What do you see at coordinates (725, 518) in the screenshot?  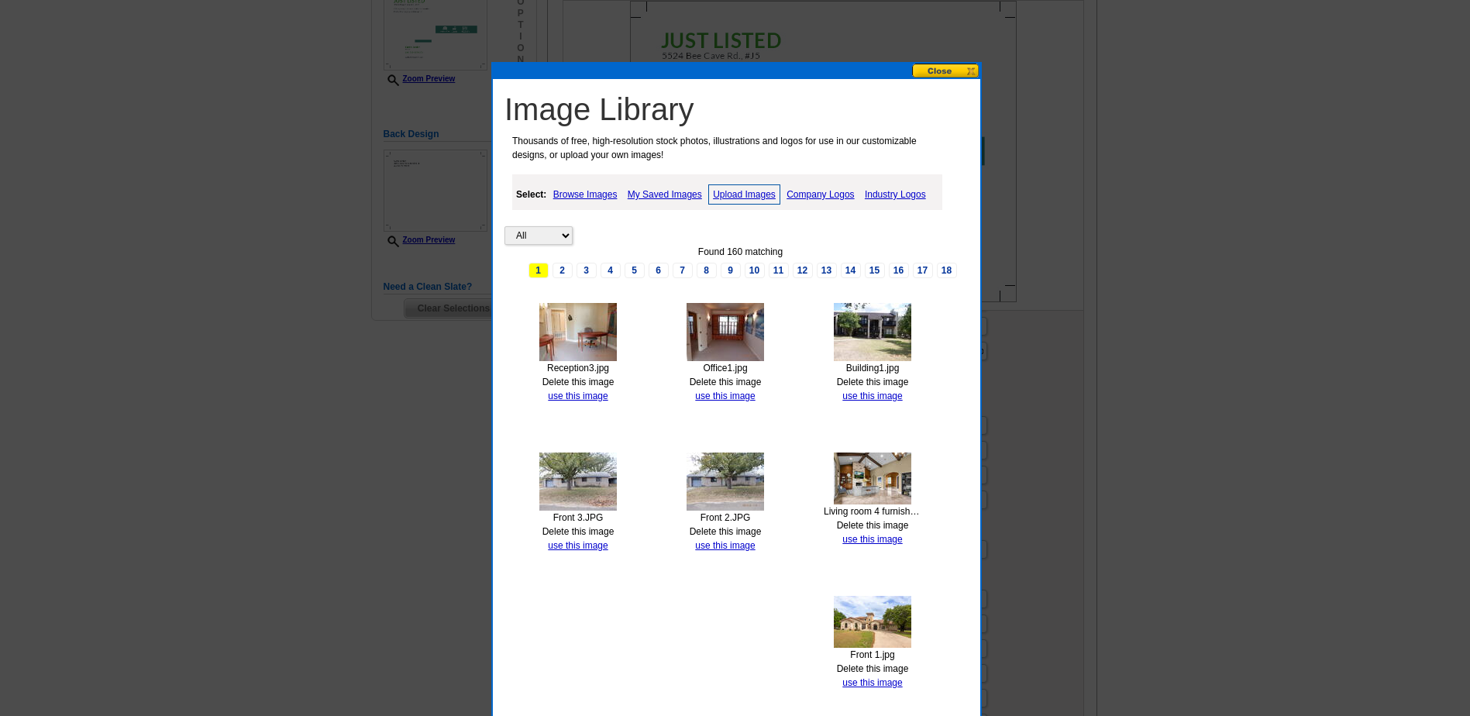 I see `div: Front 2.JPG` at bounding box center [725, 518].